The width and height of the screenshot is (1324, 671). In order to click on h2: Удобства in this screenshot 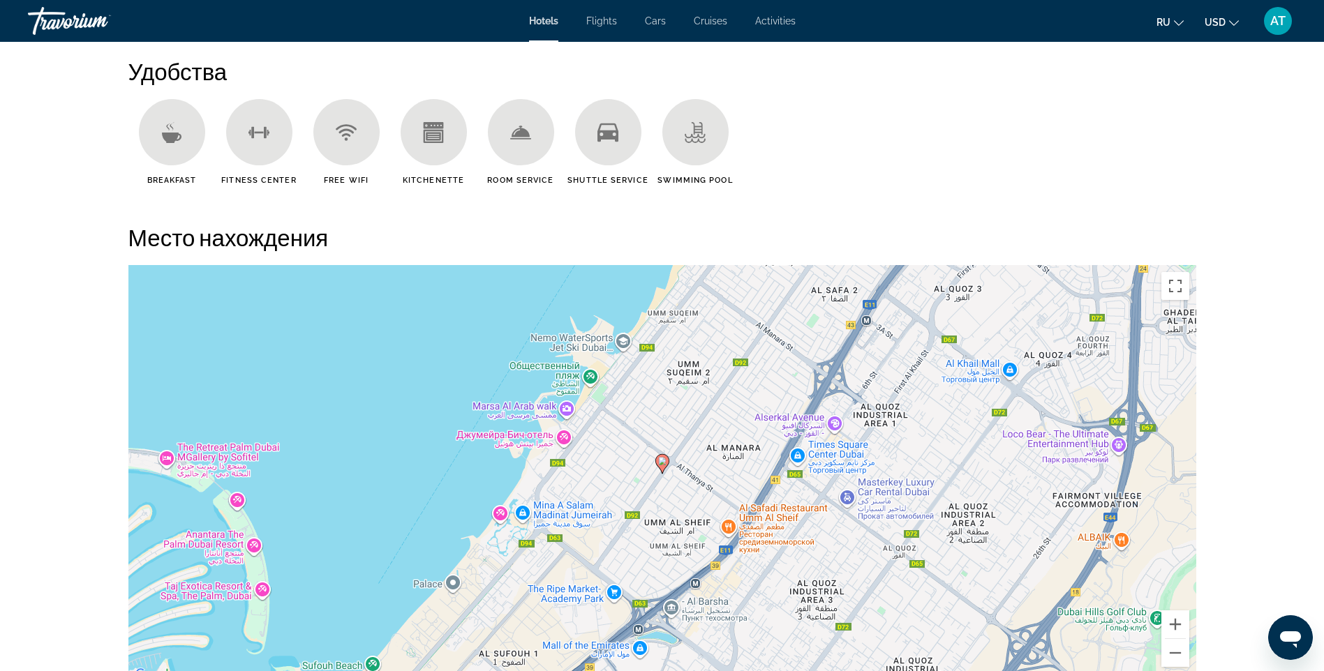, I will do `click(662, 71)`.